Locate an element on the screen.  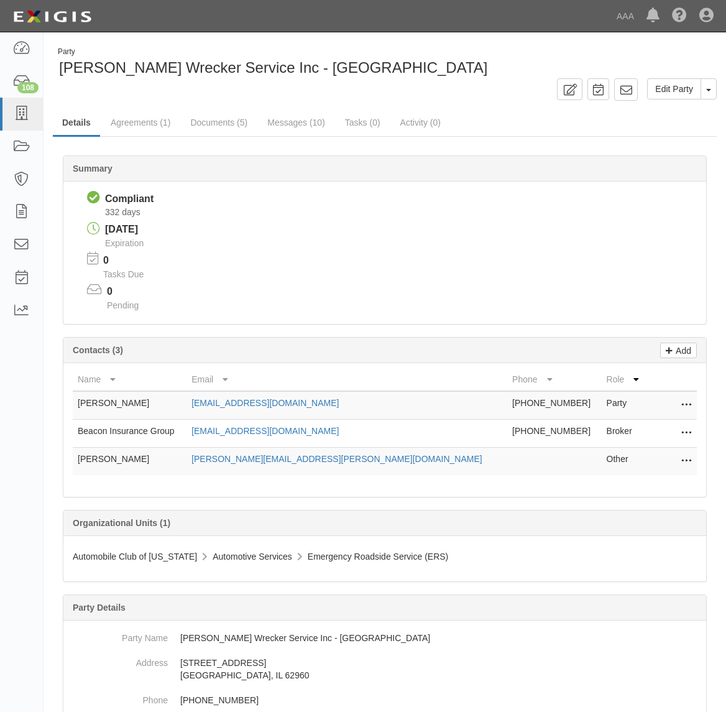
th: Role is located at coordinates (624, 379).